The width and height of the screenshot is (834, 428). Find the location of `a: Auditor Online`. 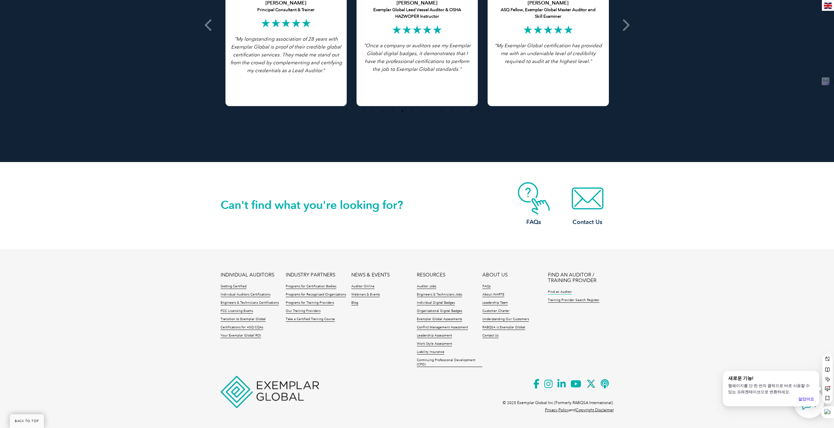

a: Auditor Online is located at coordinates (363, 287).